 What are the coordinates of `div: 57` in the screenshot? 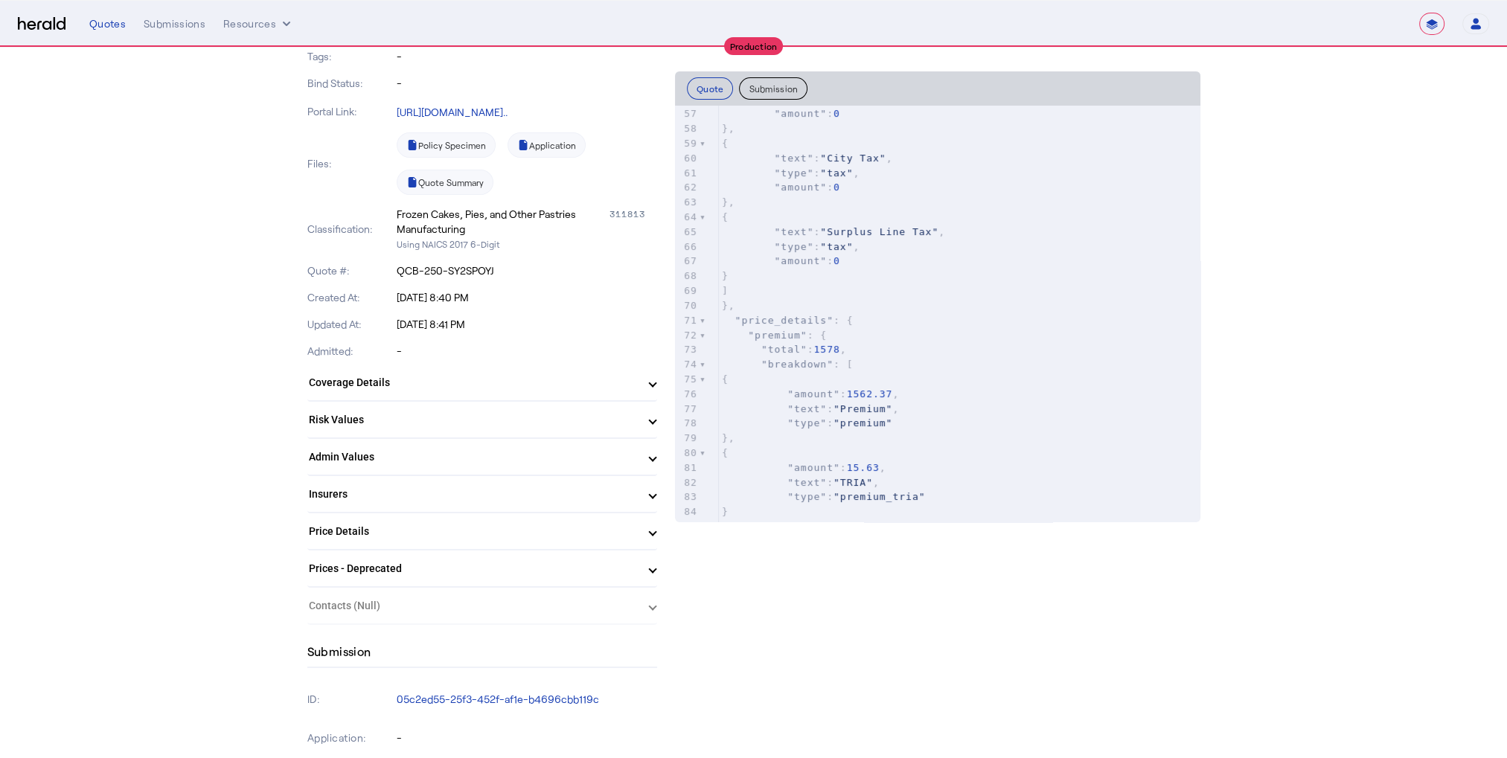 It's located at (687, 114).